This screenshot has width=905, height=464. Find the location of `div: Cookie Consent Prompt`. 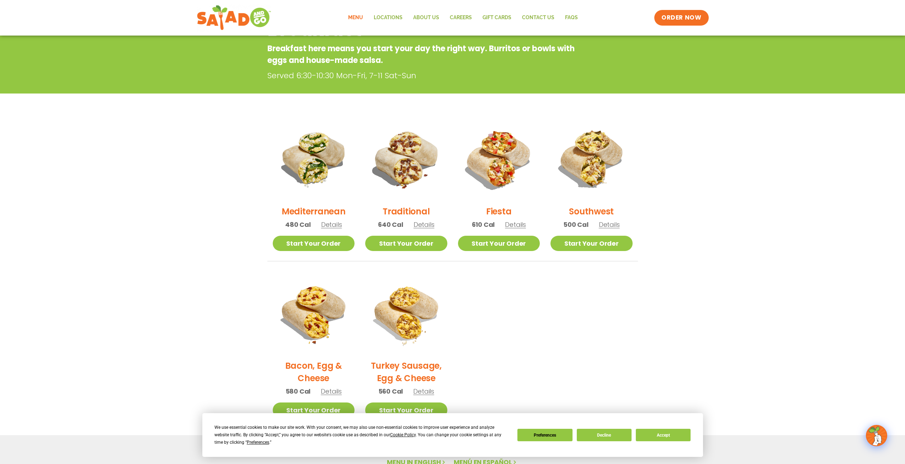

div: Cookie Consent Prompt is located at coordinates (453, 435).